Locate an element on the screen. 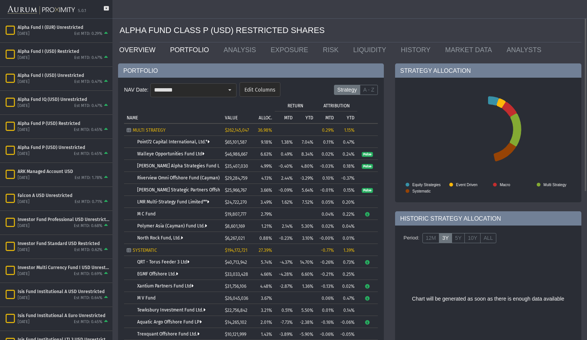 This screenshot has width=587, height=340. a: MARKET DATA is located at coordinates (471, 50).